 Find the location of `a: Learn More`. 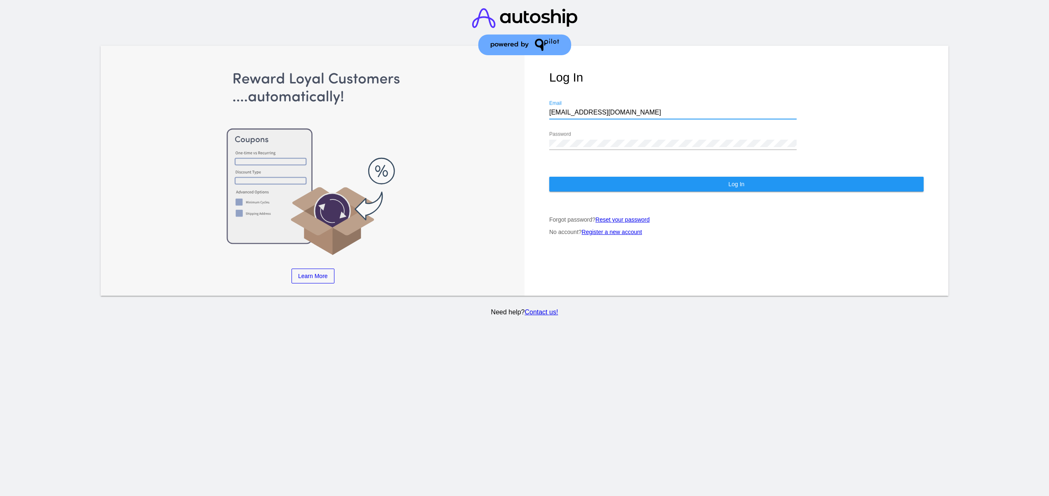

a: Learn More is located at coordinates (313, 276).